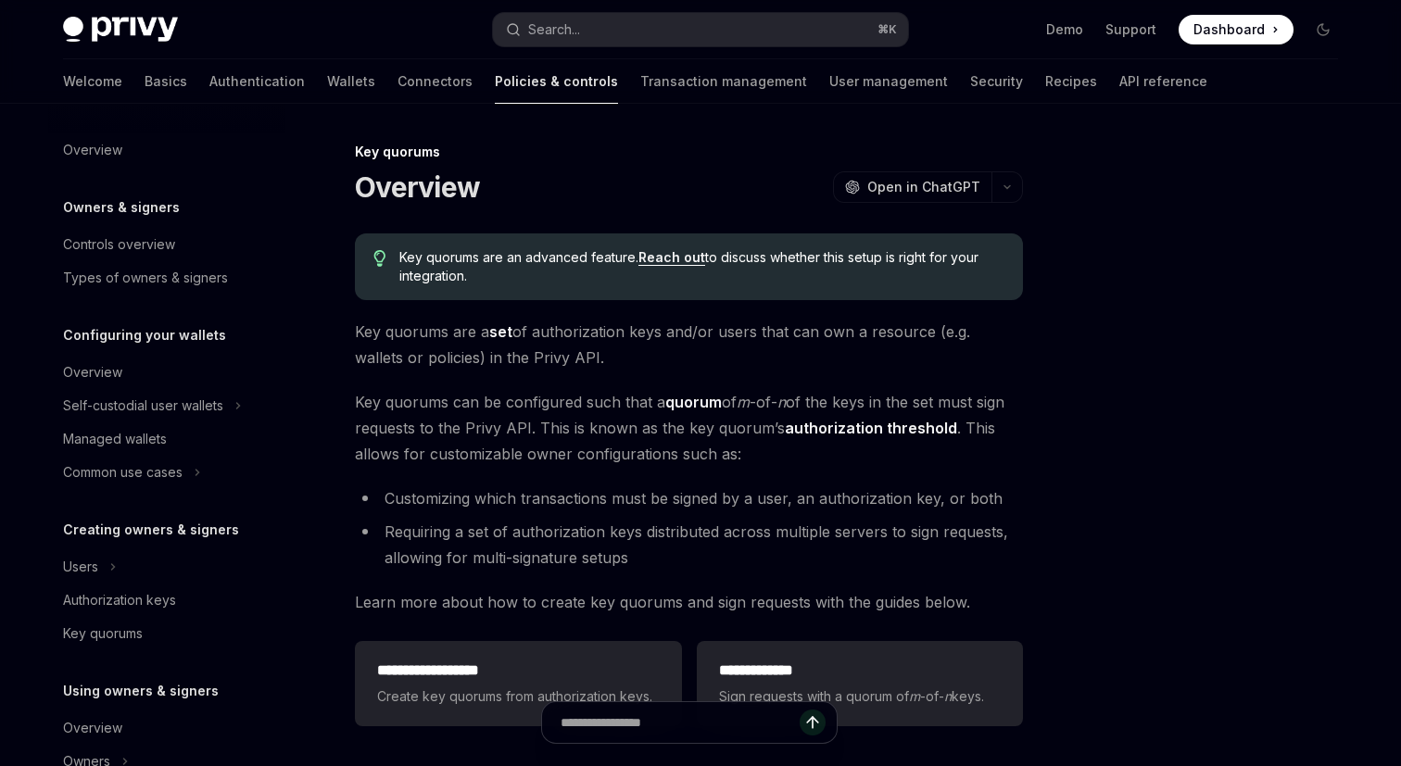 This screenshot has height=766, width=1401. What do you see at coordinates (813, 723) in the screenshot?
I see `button: Send message` at bounding box center [813, 723].